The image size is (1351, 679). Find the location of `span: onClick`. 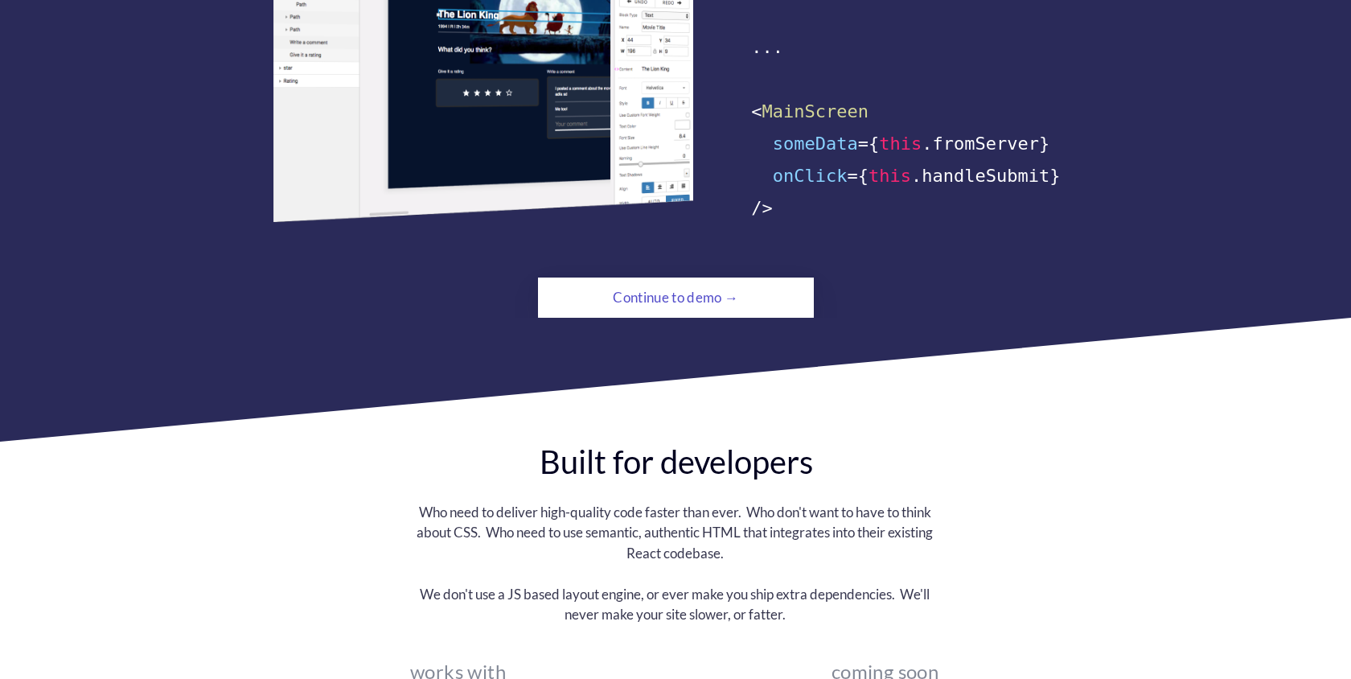

span: onClick is located at coordinates (810, 175).